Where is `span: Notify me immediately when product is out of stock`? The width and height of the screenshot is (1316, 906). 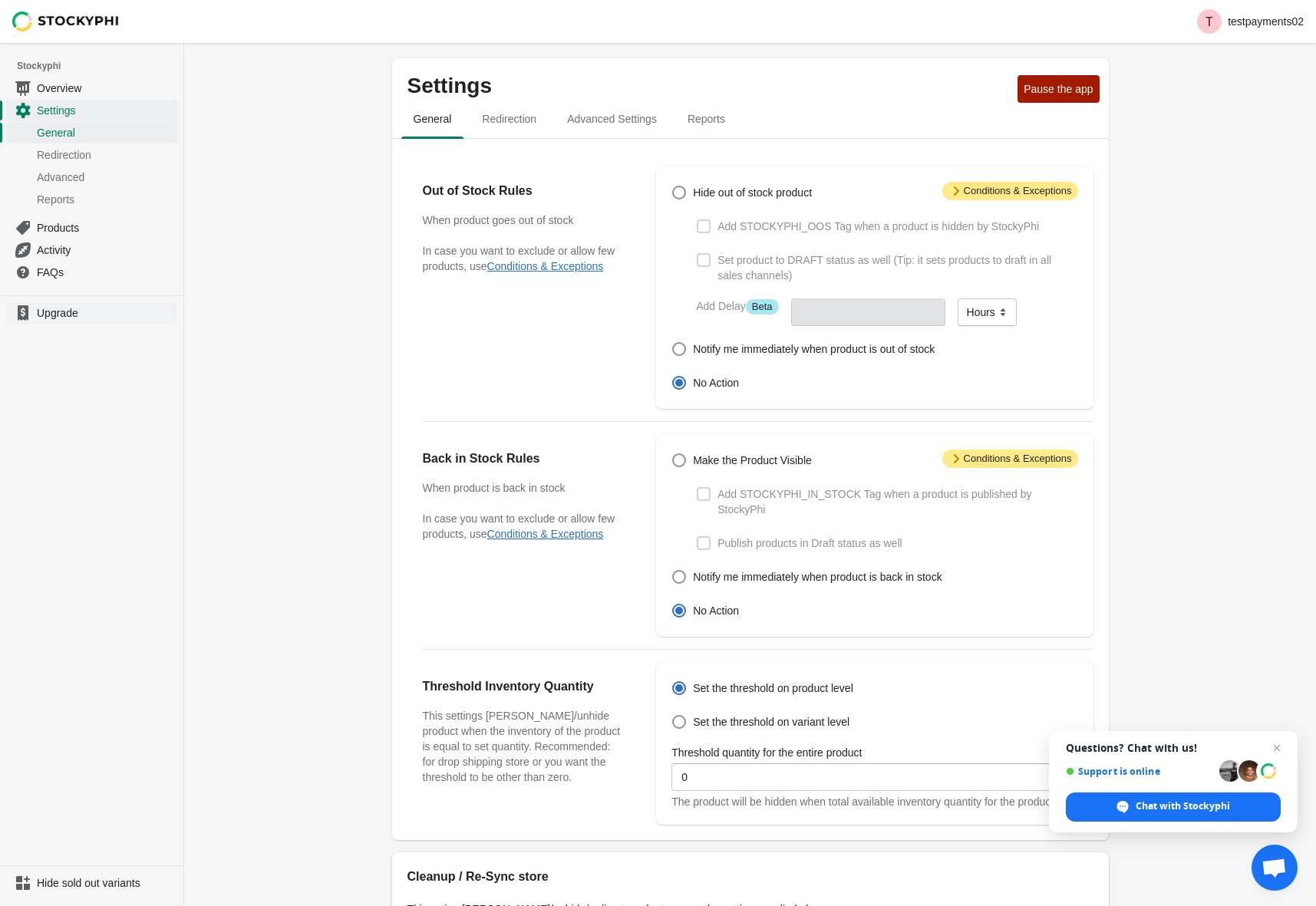 span: Notify me immediately when product is out of stock is located at coordinates (814, 349).